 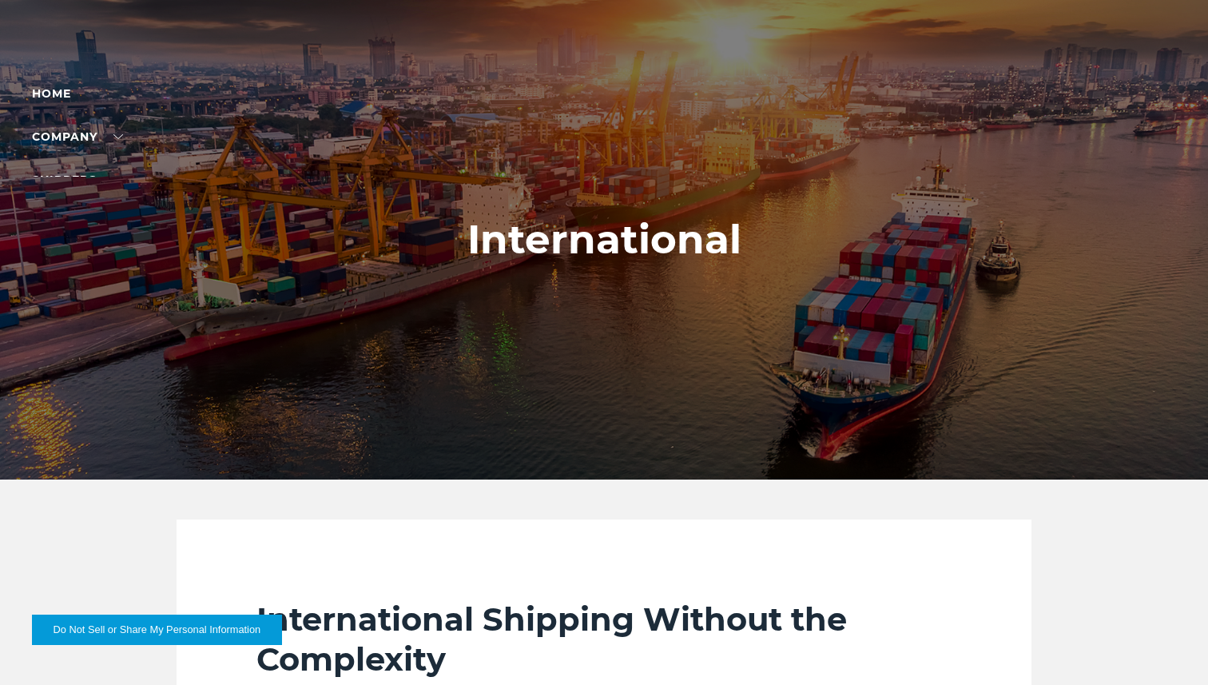 I want to click on h1: International, so click(x=604, y=240).